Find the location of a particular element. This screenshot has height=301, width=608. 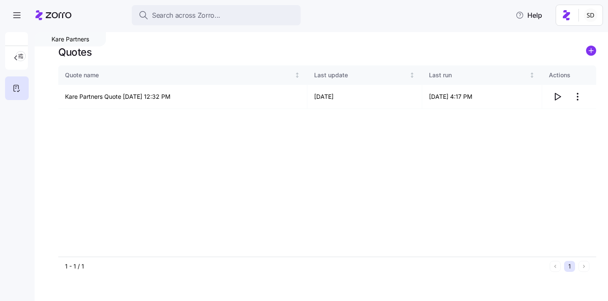

span: Help is located at coordinates (528, 15).